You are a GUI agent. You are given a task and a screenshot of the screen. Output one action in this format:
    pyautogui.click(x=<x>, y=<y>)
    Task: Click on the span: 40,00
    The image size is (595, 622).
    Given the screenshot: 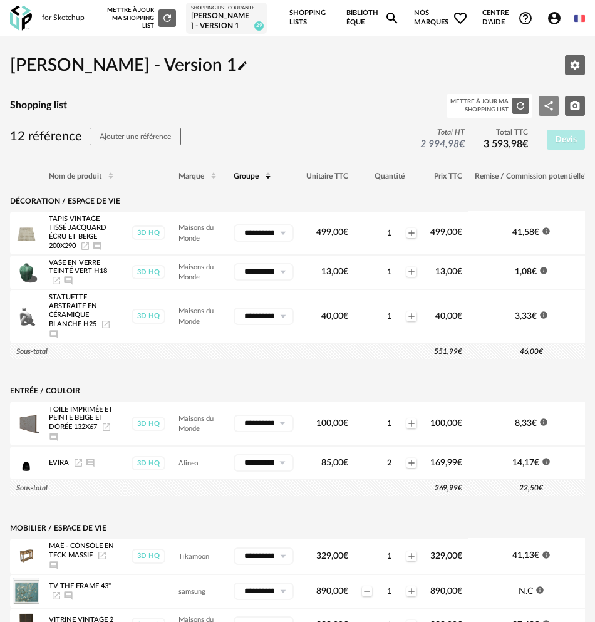 What is the action you would take?
    pyautogui.click(x=448, y=316)
    